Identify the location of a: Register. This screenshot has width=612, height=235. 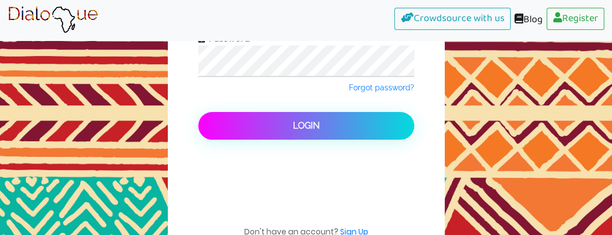
(576, 19).